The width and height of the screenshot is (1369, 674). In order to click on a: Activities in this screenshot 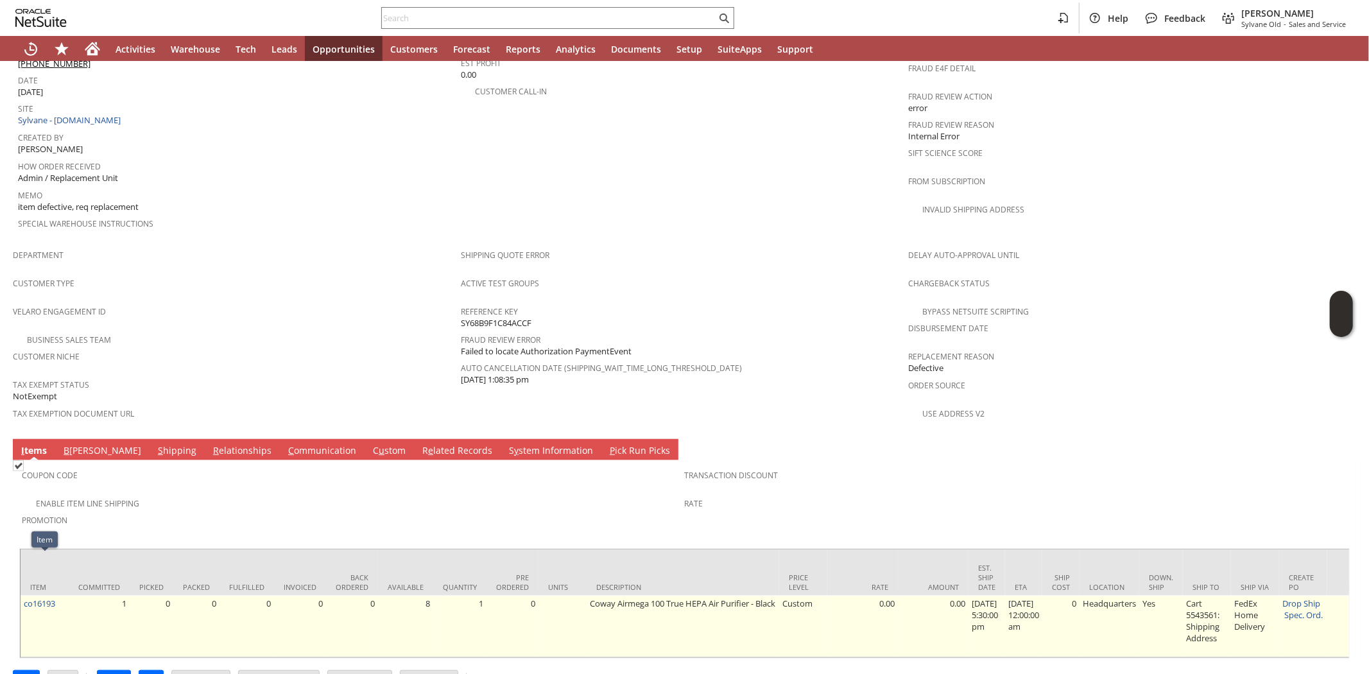, I will do `click(135, 49)`.